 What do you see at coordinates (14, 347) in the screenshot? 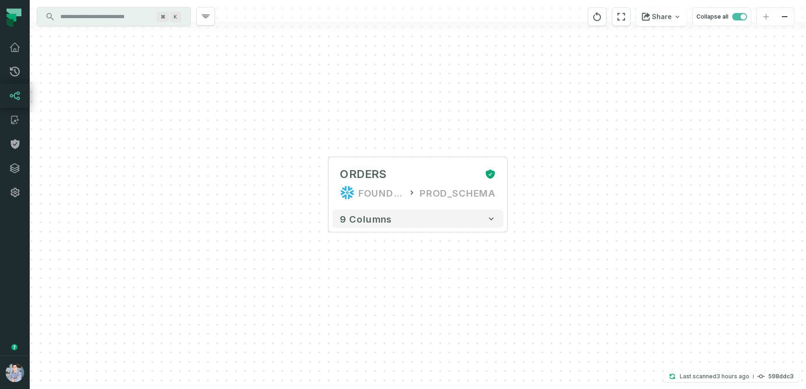
I see `div: Tooltip anchor` at bounding box center [14, 347].